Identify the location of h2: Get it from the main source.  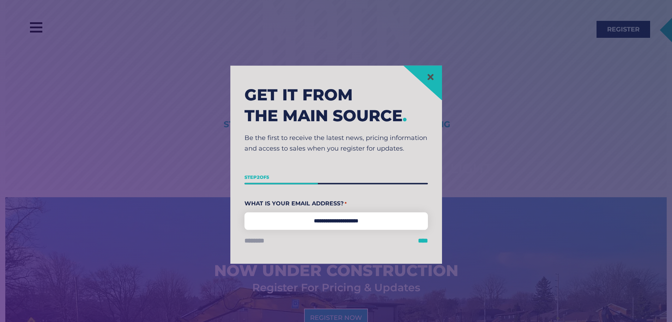
(336, 105).